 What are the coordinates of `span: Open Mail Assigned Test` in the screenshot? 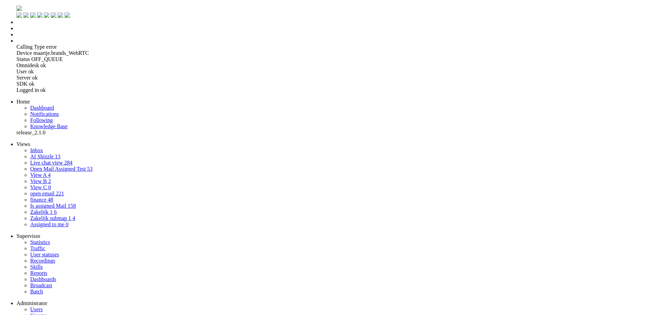 It's located at (58, 169).